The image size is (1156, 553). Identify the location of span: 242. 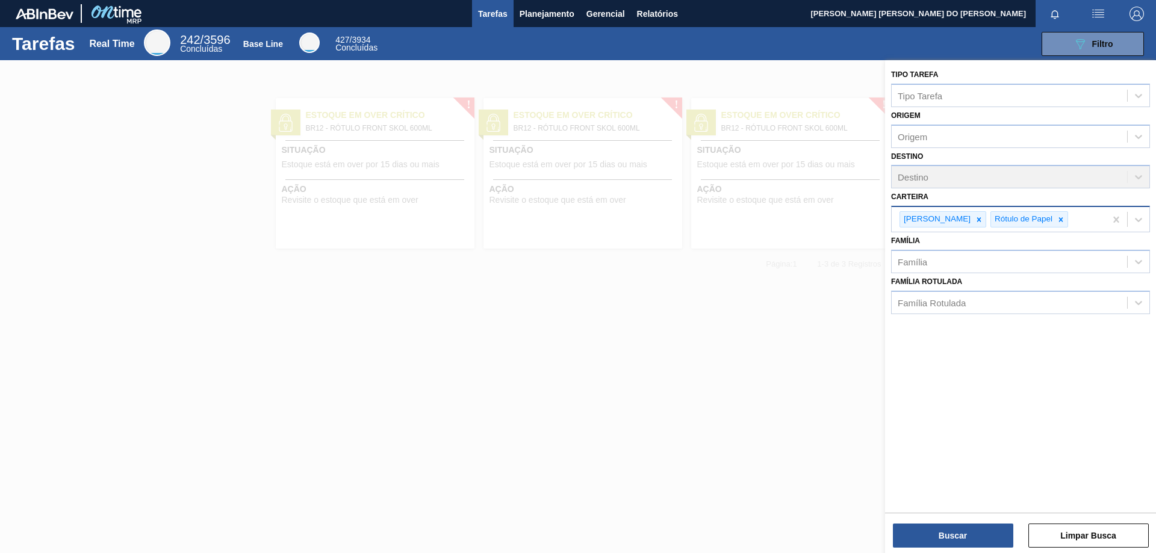
(190, 40).